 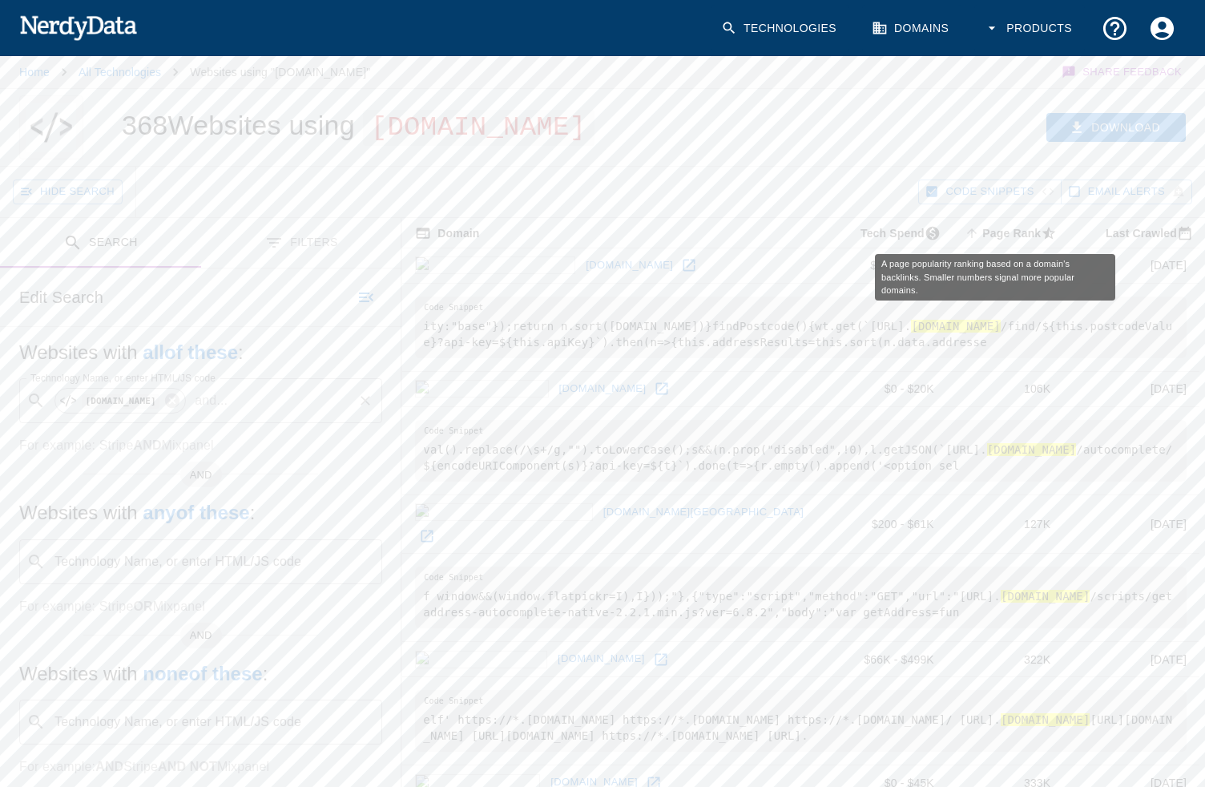 I want to click on div: A page popularity ranking based on a domain's backlinks. Smaller numbers signal more popular doma..., so click(x=995, y=277).